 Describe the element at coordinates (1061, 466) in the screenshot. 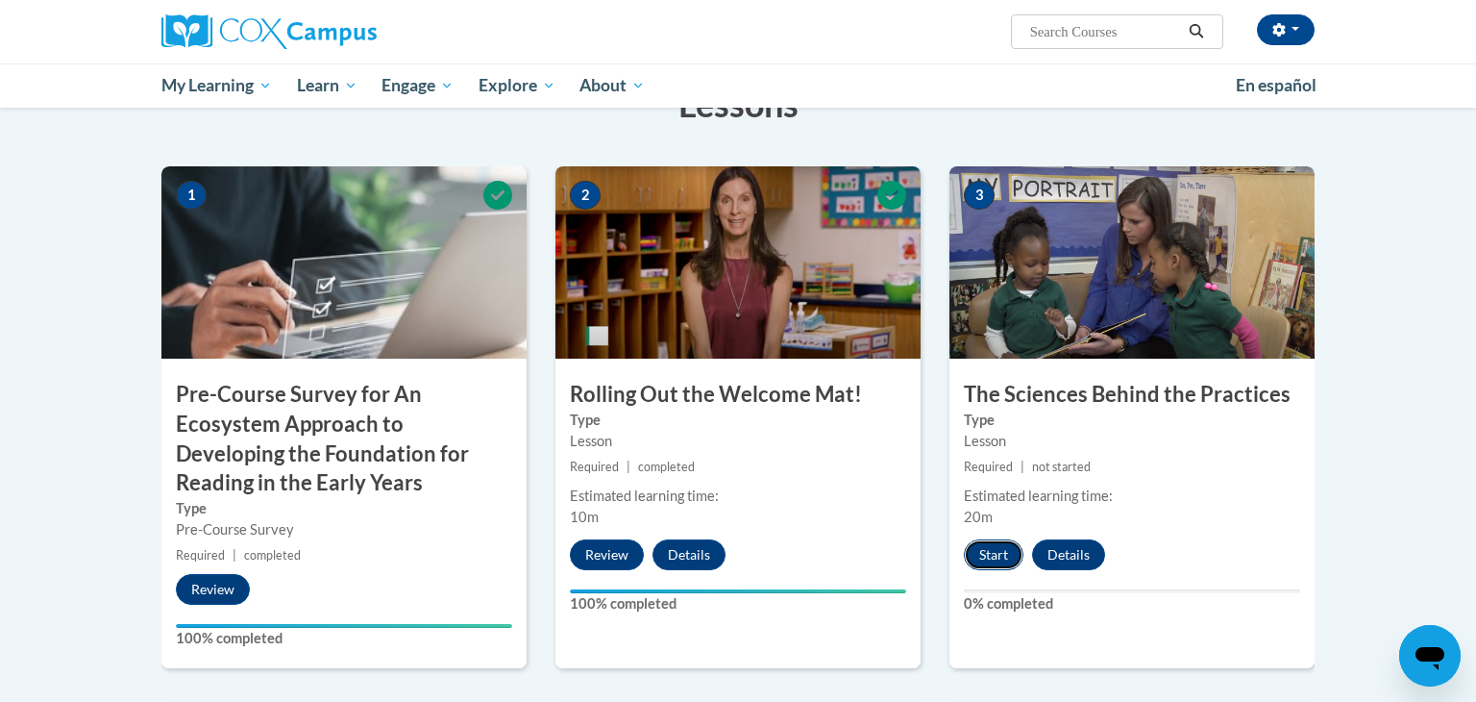

I see `span: not started` at that location.